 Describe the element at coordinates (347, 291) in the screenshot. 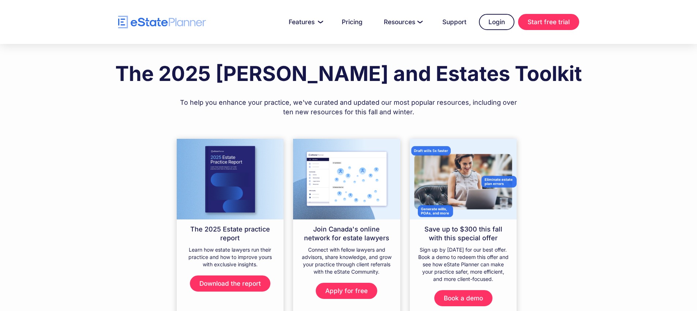

I see `a: Apply for free` at that location.